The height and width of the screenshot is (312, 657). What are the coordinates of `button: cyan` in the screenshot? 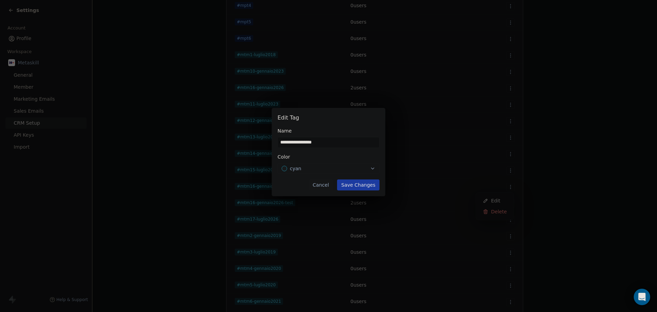 It's located at (328, 168).